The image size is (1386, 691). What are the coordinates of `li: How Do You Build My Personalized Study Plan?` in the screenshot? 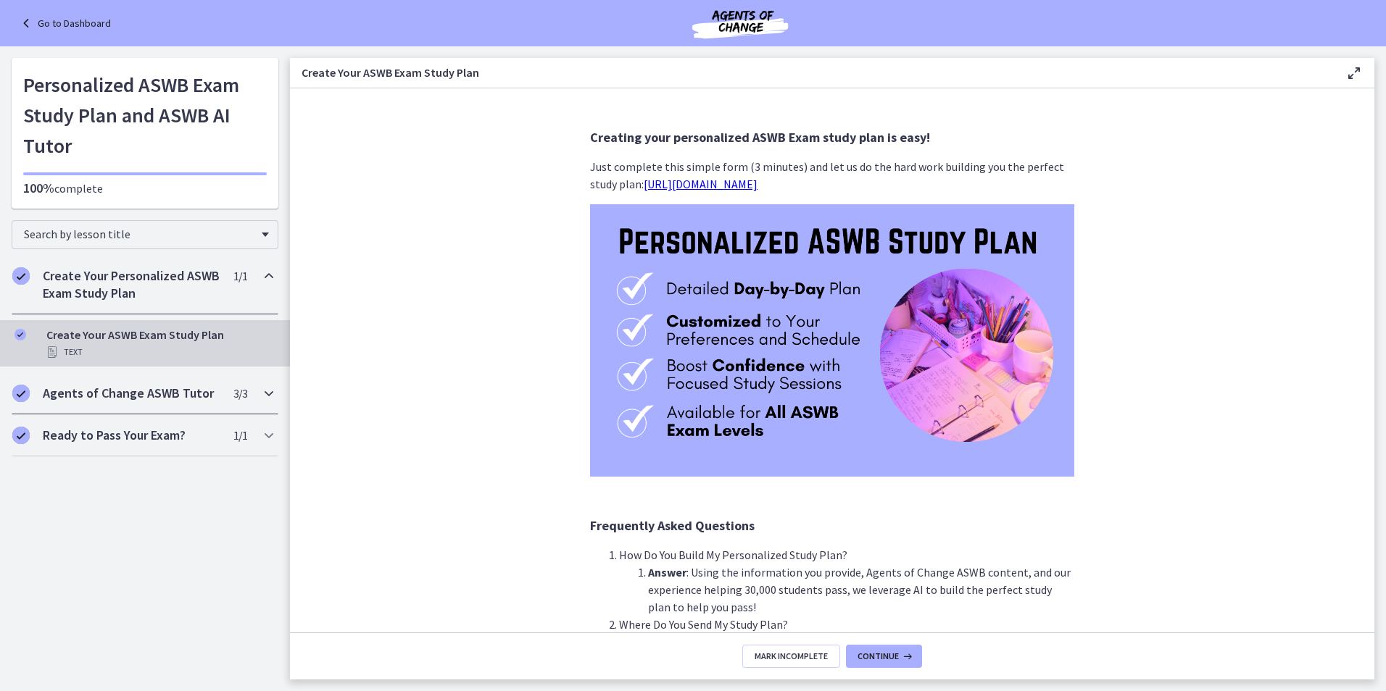 It's located at (846, 581).